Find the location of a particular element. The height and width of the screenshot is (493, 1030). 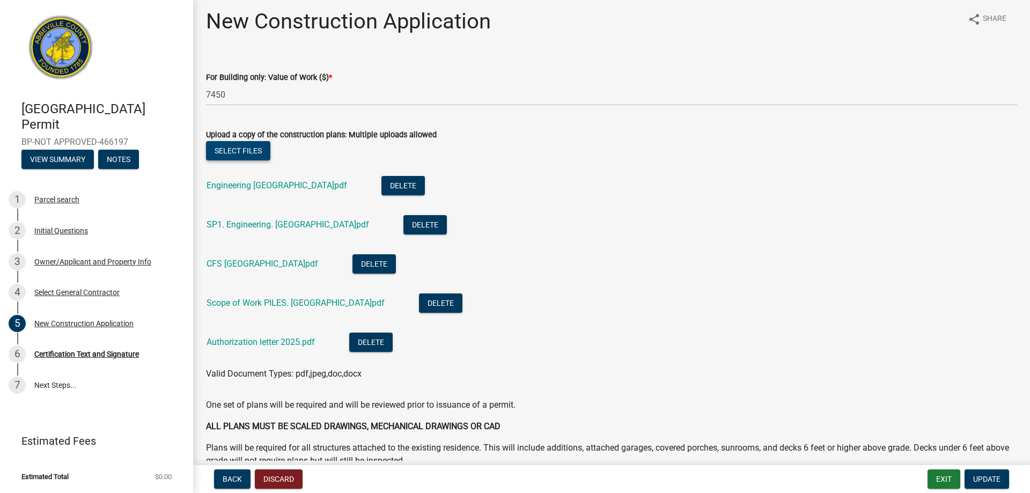

img: Abbeville County, South Carolina is located at coordinates (61, 50).